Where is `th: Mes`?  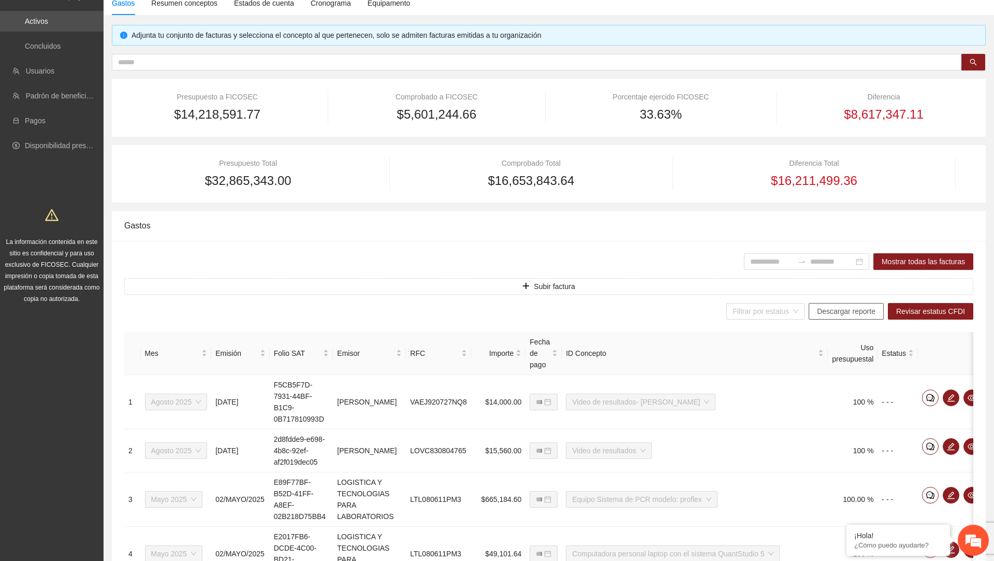 th: Mes is located at coordinates (176, 353).